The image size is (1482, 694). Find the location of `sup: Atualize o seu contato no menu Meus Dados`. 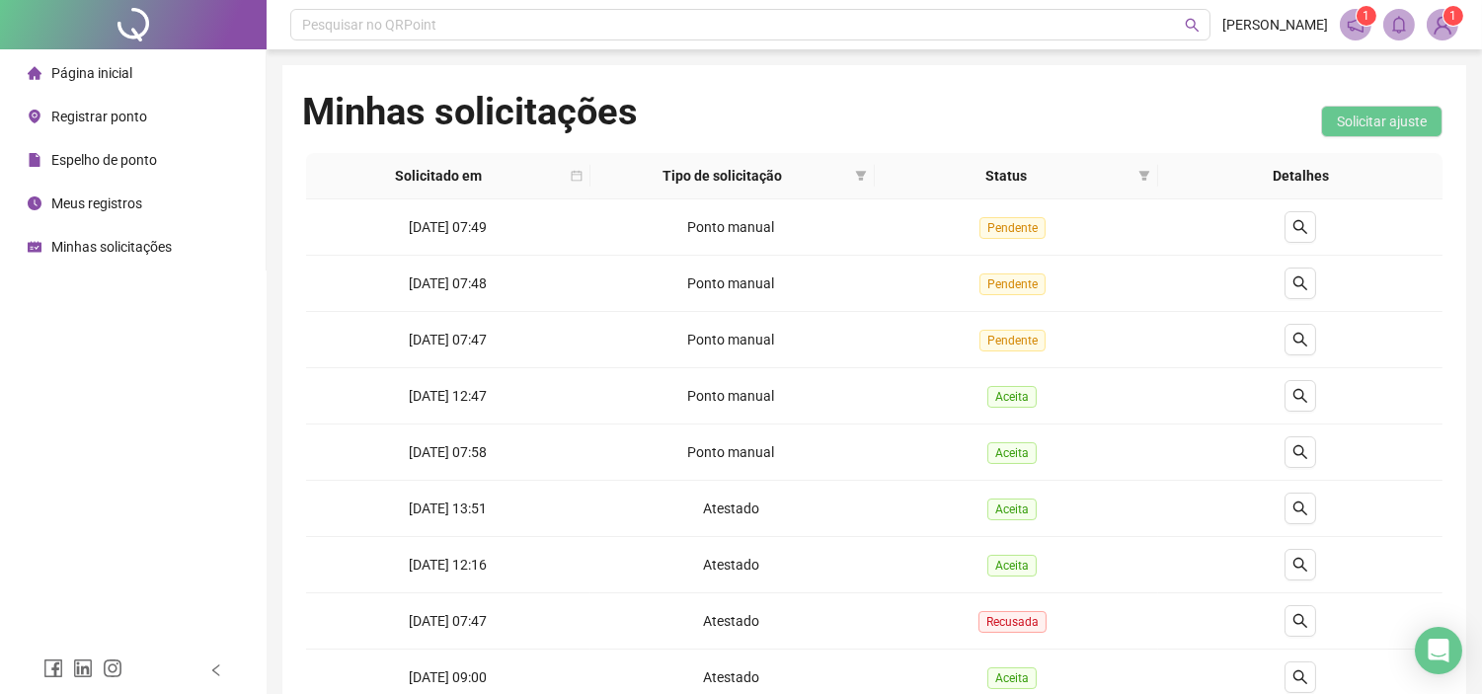

sup: Atualize o seu contato no menu Meus Dados is located at coordinates (1454, 16).